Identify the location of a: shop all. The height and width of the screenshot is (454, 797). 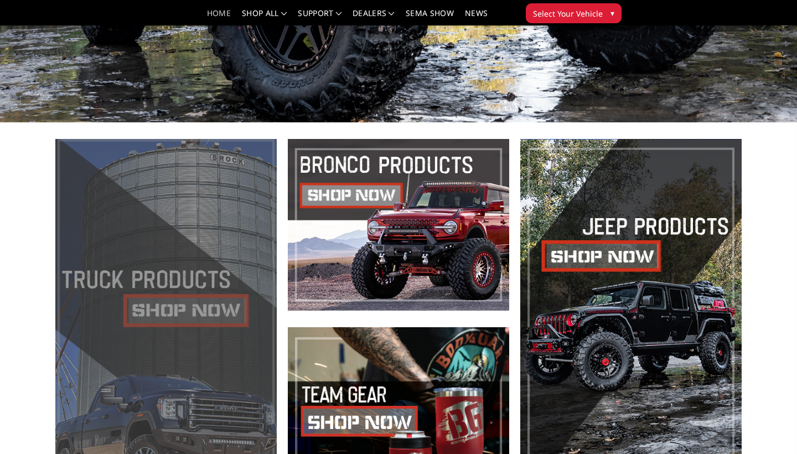
(264, 17).